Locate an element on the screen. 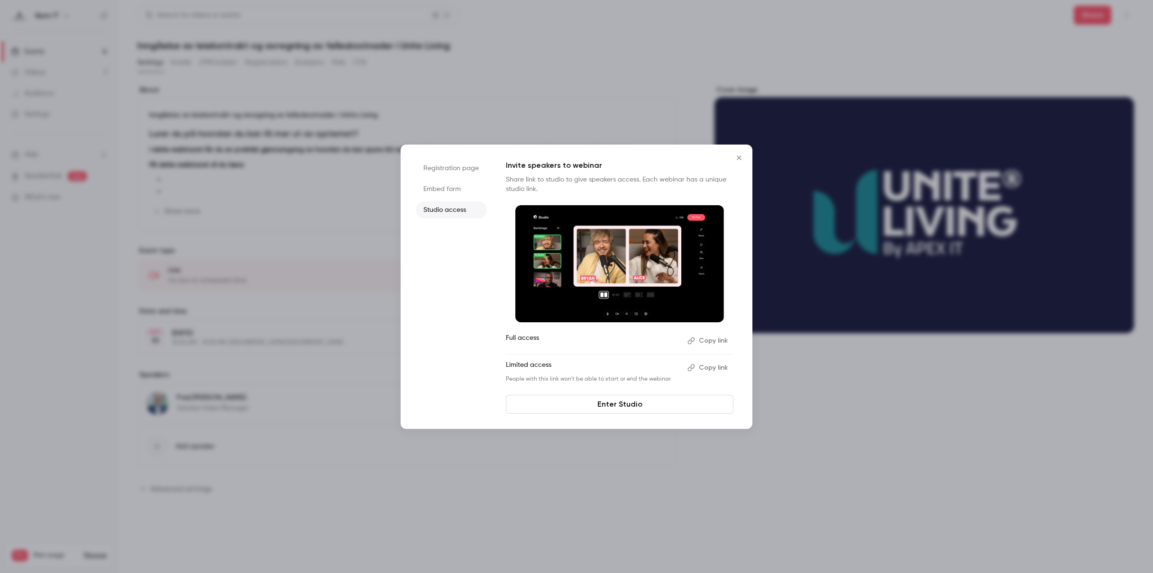 The width and height of the screenshot is (1153, 573). li: Studio access is located at coordinates (451, 210).